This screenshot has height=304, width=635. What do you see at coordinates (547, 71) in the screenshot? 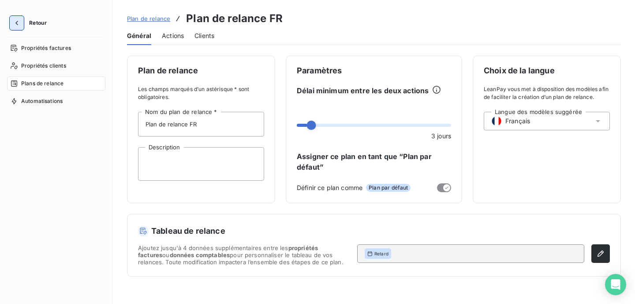
I see `span: Choix de la langue` at bounding box center [547, 71].